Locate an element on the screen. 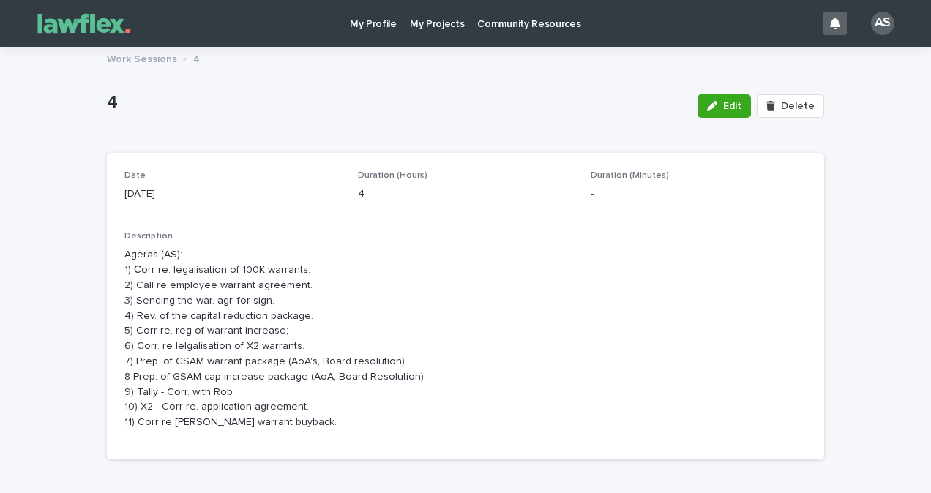 The width and height of the screenshot is (931, 493). button: Edit is located at coordinates (724, 106).